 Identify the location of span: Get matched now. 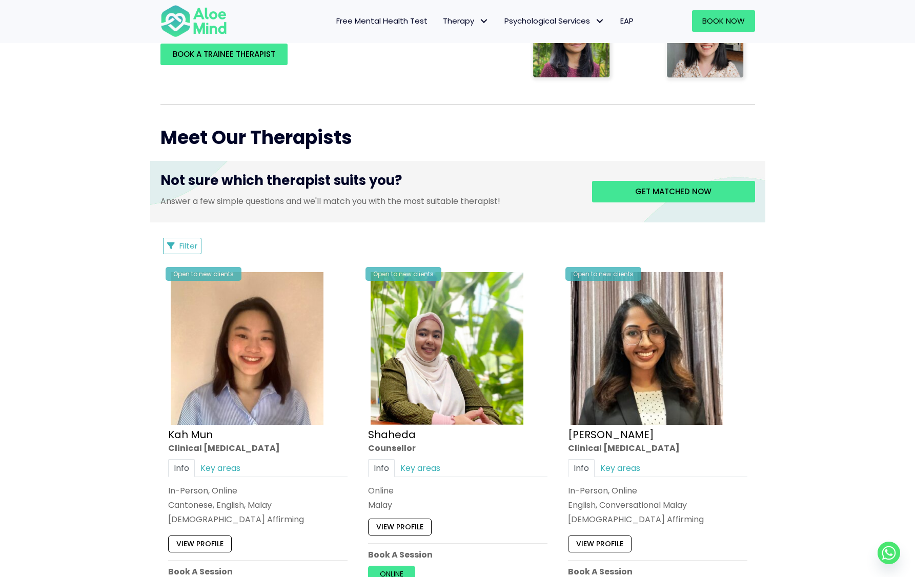
(673, 191).